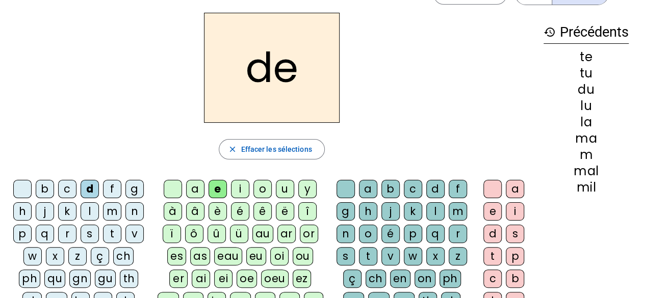  I want to click on div: ar, so click(287, 234).